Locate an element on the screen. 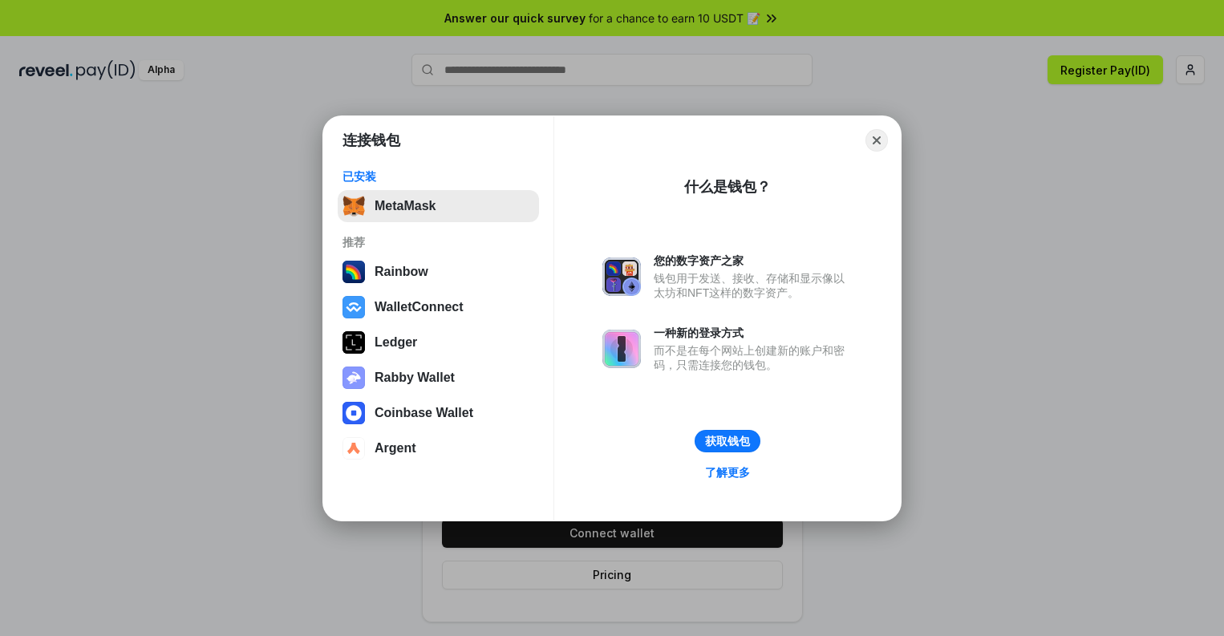  div: Rabby Wallet is located at coordinates (415, 378).